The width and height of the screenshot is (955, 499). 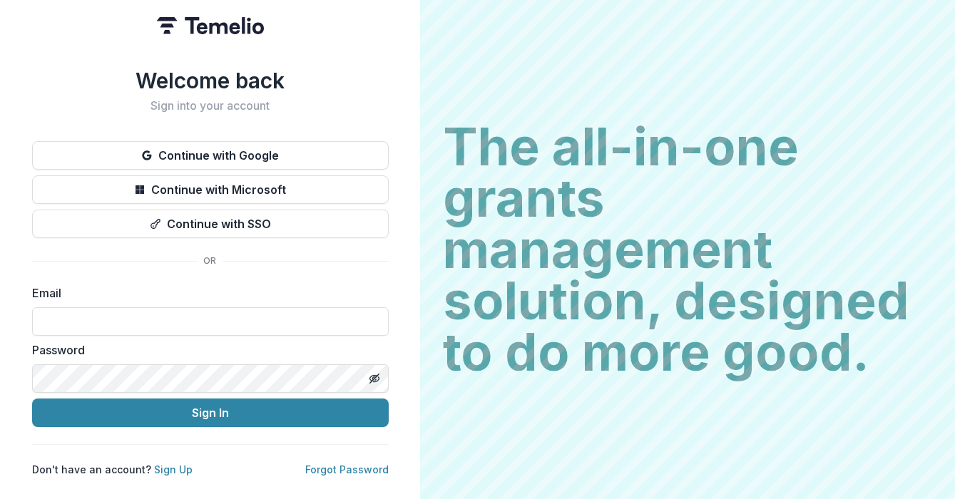 What do you see at coordinates (210, 190) in the screenshot?
I see `button: Continue with Microsoft` at bounding box center [210, 190].